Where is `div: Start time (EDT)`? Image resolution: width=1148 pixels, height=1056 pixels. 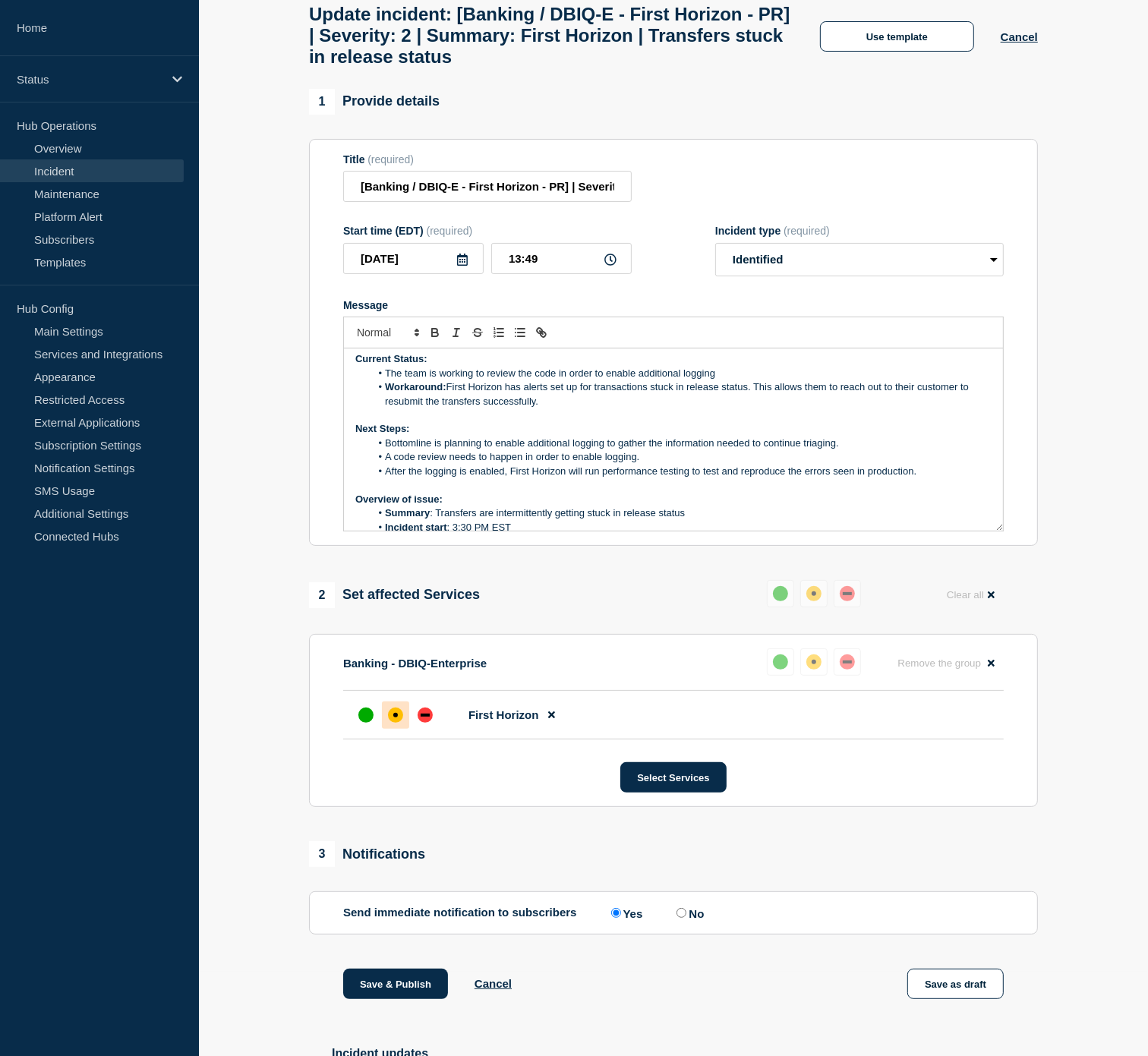
div: Start time (EDT) is located at coordinates (488, 231).